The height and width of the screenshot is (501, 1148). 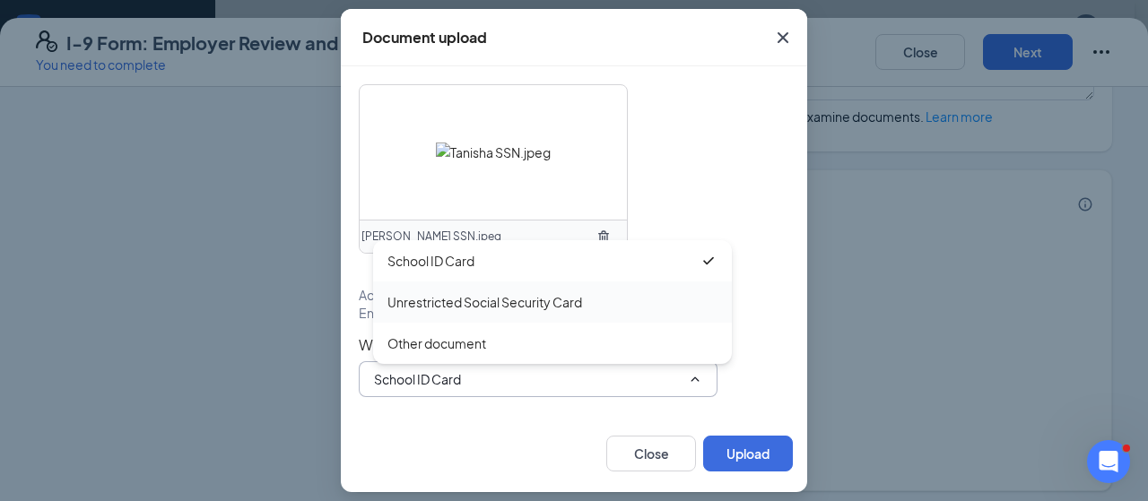 What do you see at coordinates (604, 237) in the screenshot?
I see `svg: TrashOutline` at bounding box center [604, 237].